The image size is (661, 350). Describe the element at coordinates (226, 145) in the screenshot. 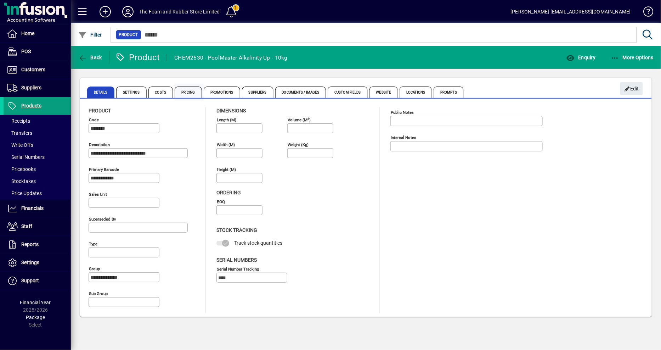

I see `mat-label: Width (m)` at that location.